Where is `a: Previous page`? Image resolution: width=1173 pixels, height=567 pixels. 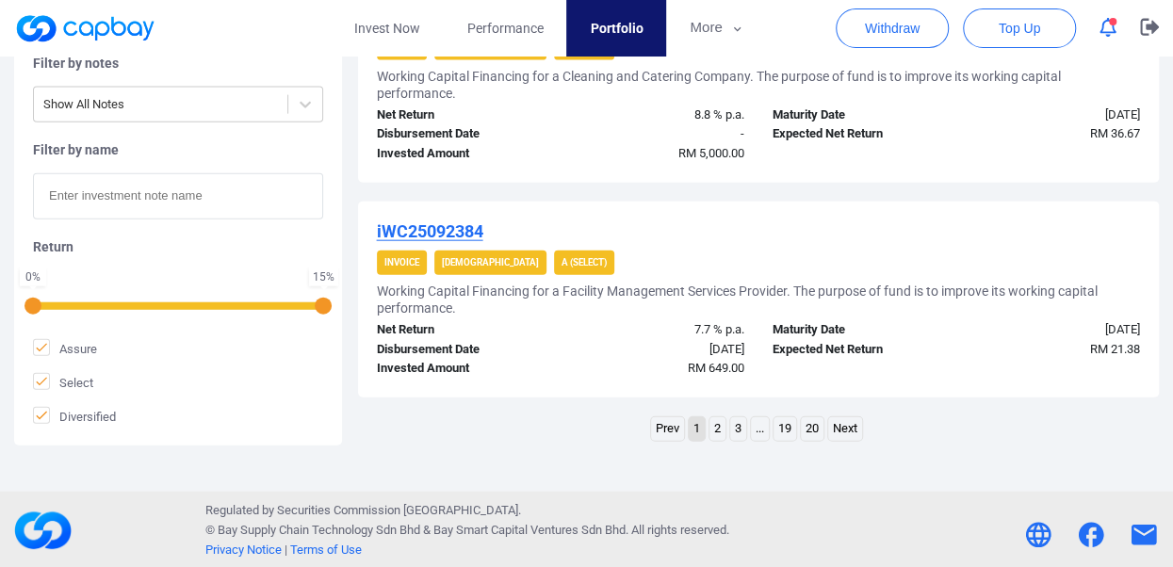
a: Previous page is located at coordinates (667, 429).